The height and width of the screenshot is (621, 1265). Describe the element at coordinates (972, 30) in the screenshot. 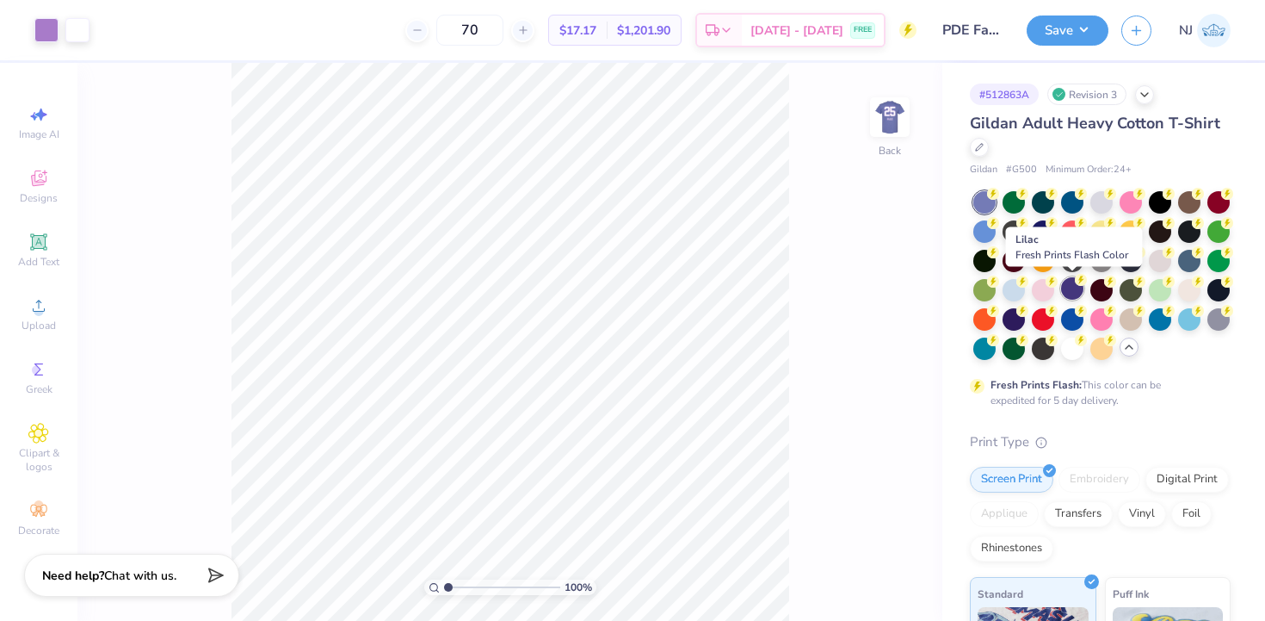

I see `input: Untitled Design` at that location.